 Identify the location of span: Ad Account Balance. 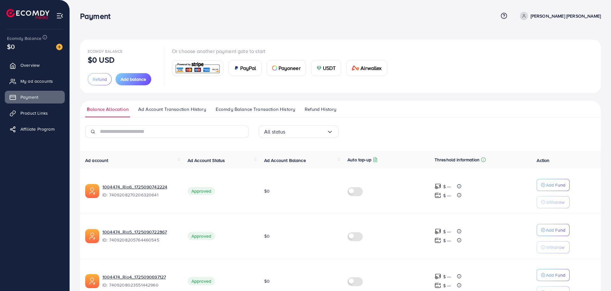
(285, 160).